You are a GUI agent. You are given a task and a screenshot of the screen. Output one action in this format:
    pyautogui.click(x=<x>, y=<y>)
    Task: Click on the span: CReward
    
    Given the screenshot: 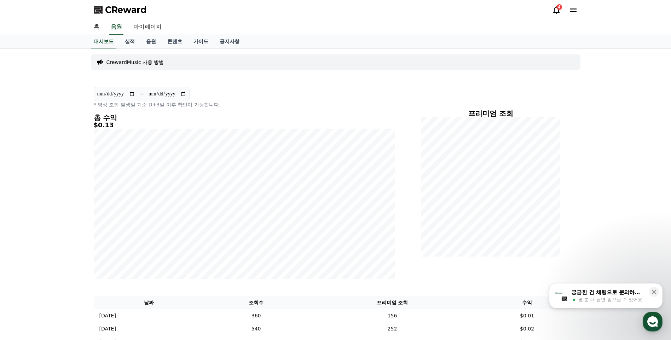 What is the action you would take?
    pyautogui.click(x=126, y=10)
    